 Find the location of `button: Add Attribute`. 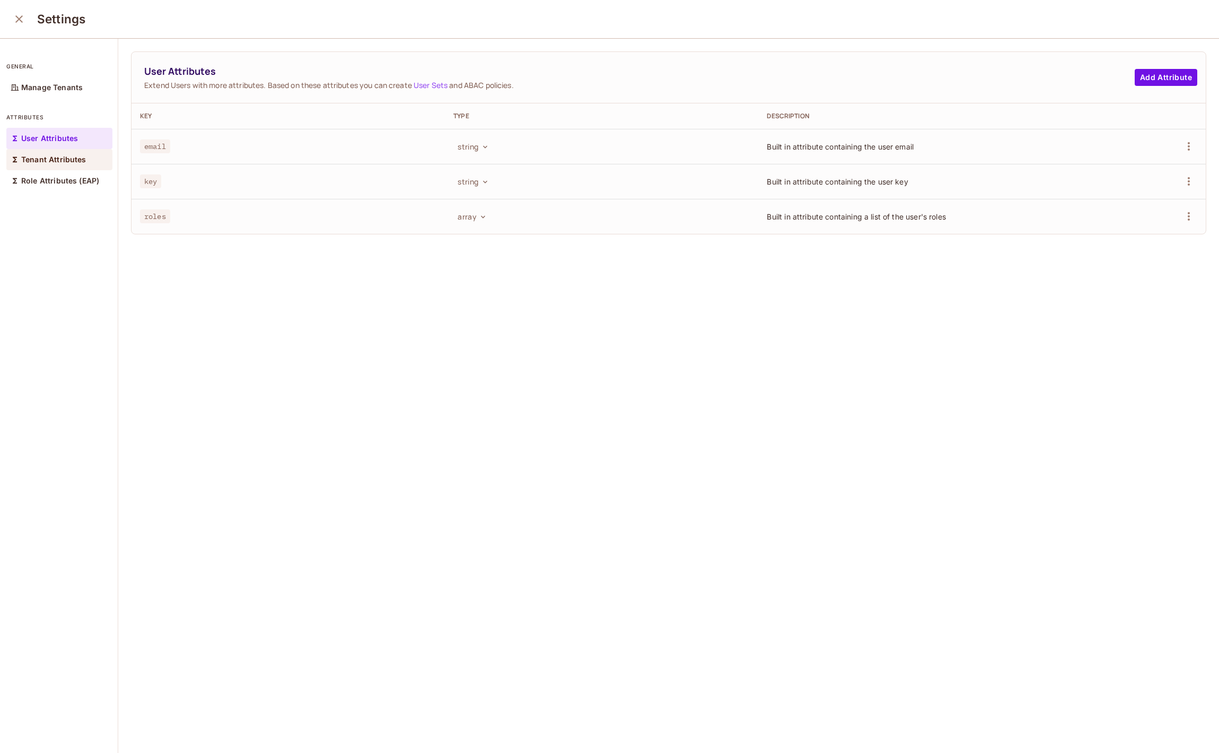

button: Add Attribute is located at coordinates (1166, 77).